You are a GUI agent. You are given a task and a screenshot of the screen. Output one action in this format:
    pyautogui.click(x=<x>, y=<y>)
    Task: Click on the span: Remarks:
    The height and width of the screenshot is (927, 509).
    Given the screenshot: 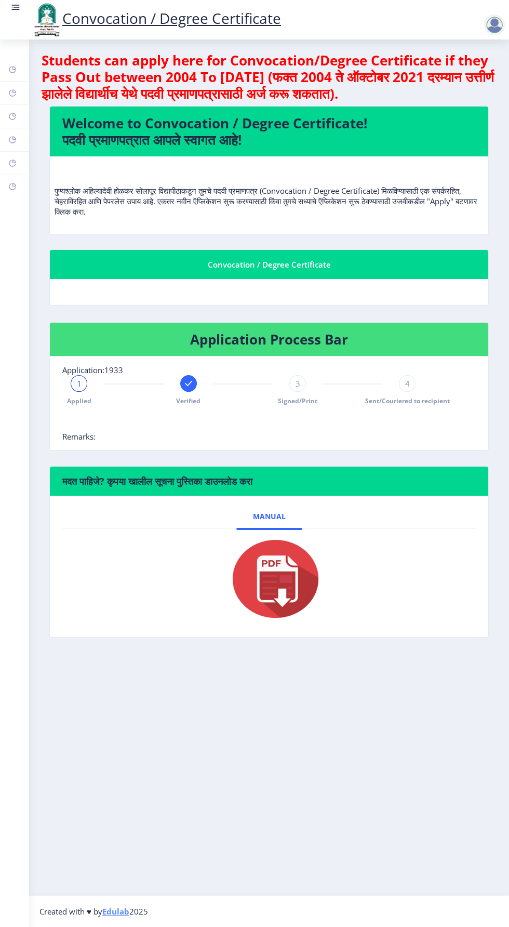 What is the action you would take?
    pyautogui.click(x=79, y=436)
    